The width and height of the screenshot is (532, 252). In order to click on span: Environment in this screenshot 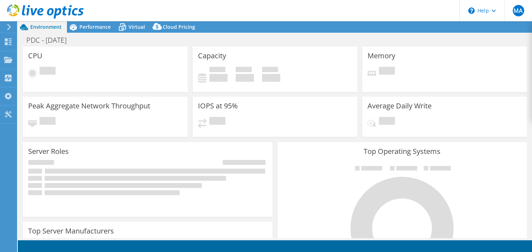, I will do `click(46, 27)`.